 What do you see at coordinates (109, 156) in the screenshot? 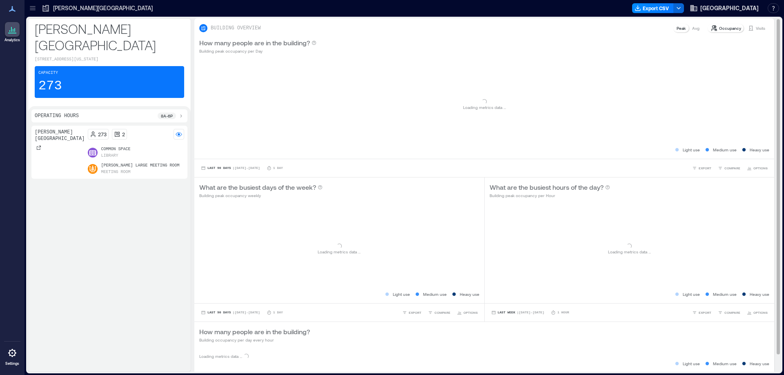
I see `p: Library` at bounding box center [109, 156].